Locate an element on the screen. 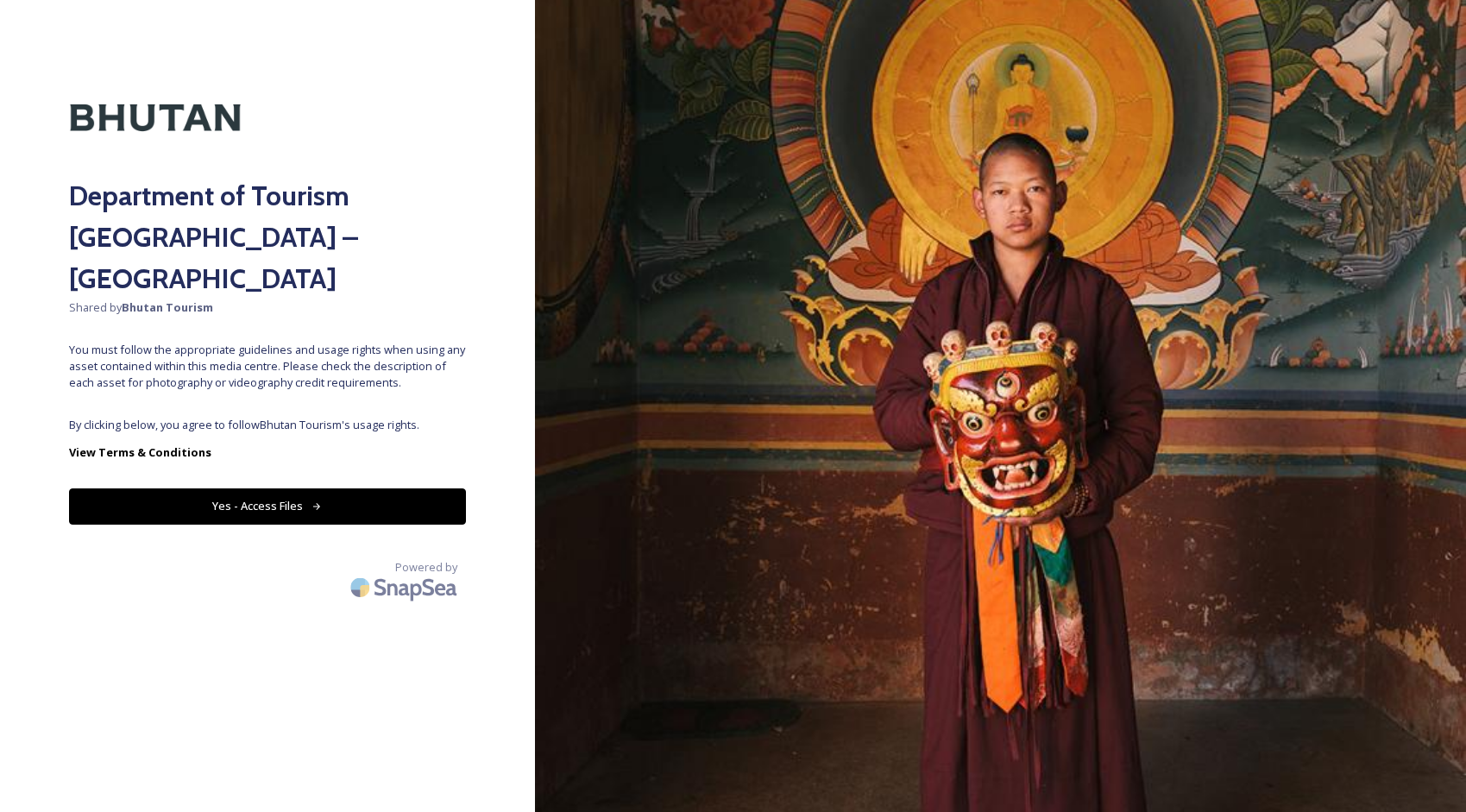  span: Powered by is located at coordinates (426, 566).